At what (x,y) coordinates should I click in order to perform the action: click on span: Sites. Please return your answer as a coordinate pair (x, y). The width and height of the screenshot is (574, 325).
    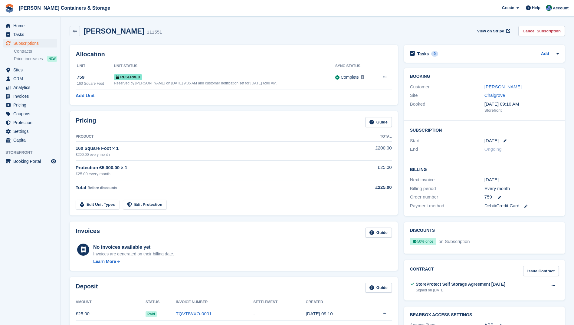
    Looking at the image, I should click on (31, 70).